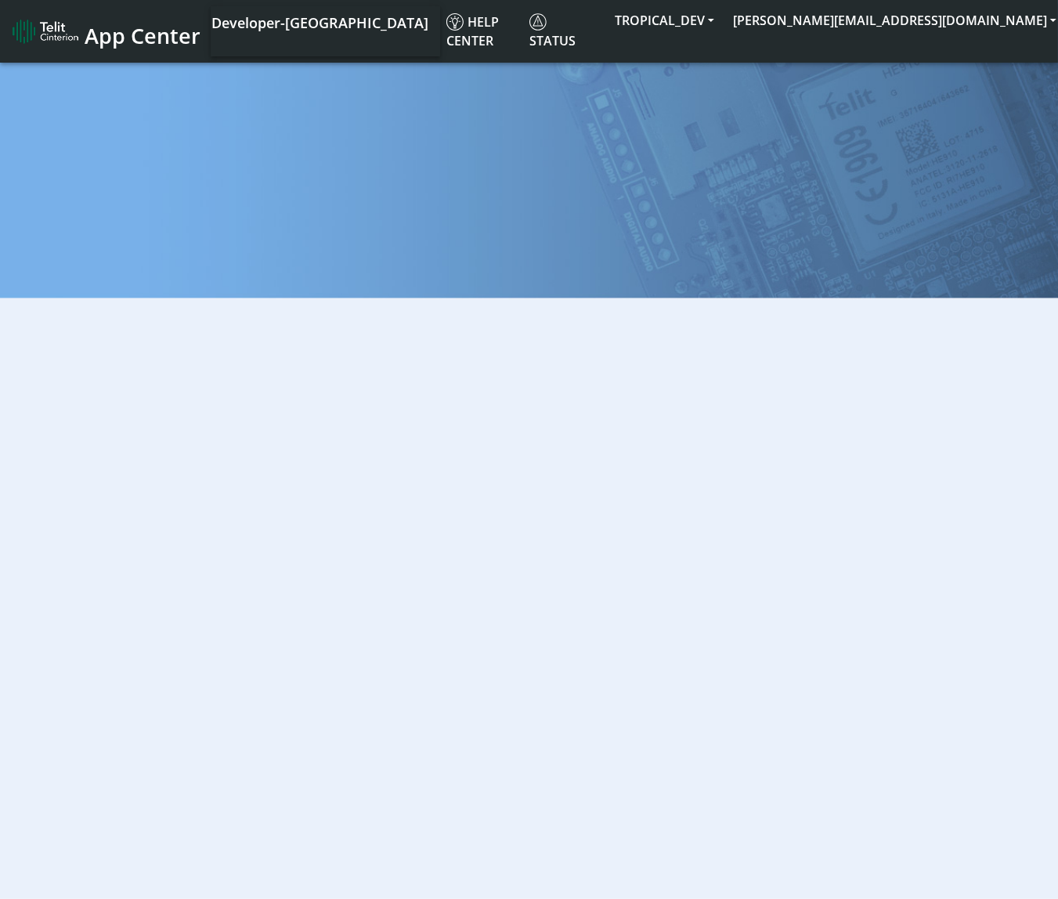 The width and height of the screenshot is (1058, 899). I want to click on a: Your current platform instance, so click(319, 22).